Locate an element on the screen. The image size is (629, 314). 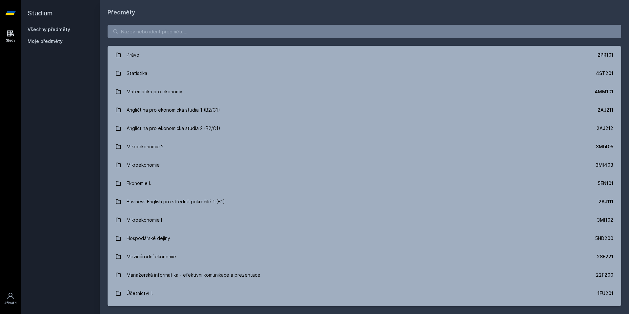
a: Právo 2PR101 is located at coordinates (364, 55).